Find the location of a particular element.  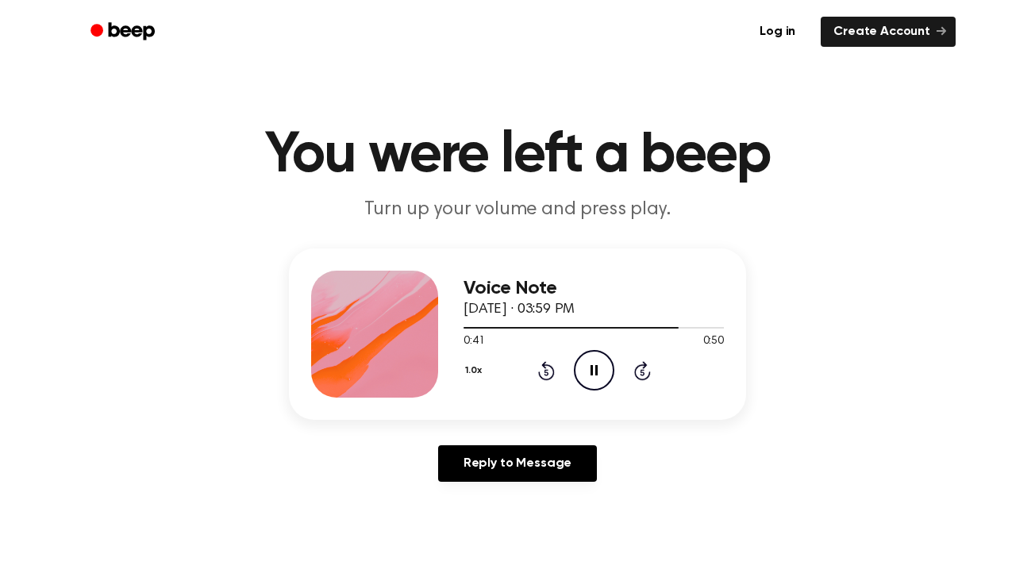

button: 1.0x is located at coordinates (476, 371).